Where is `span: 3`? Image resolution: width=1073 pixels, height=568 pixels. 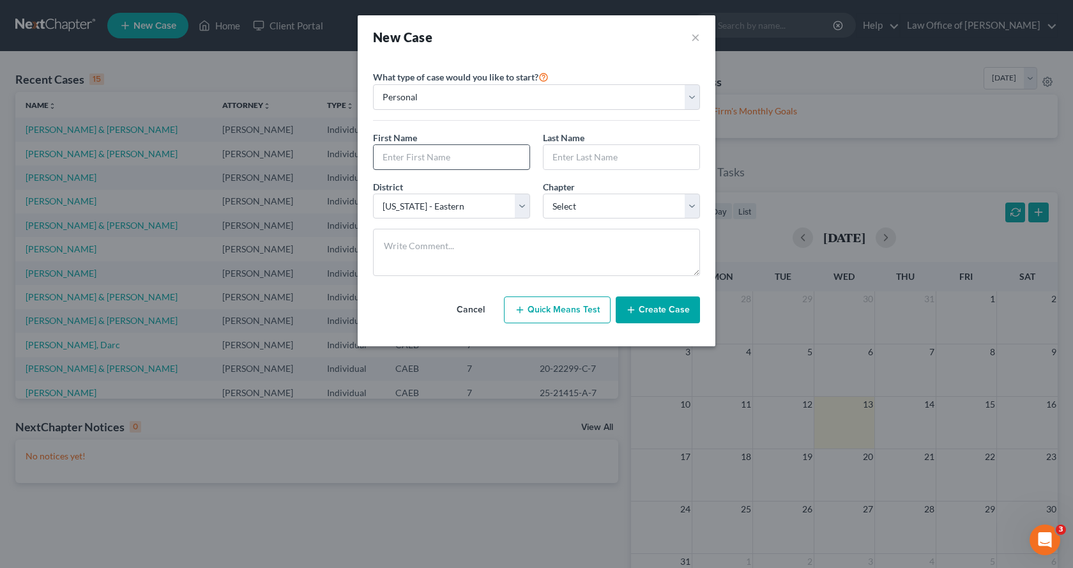
span: 3 is located at coordinates (1061, 530).